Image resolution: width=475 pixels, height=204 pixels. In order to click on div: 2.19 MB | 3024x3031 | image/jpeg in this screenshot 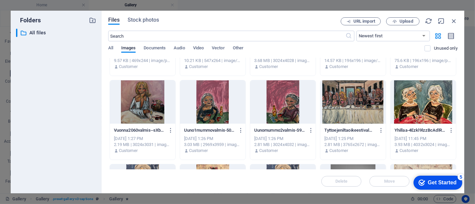, I will do `click(143, 145)`.